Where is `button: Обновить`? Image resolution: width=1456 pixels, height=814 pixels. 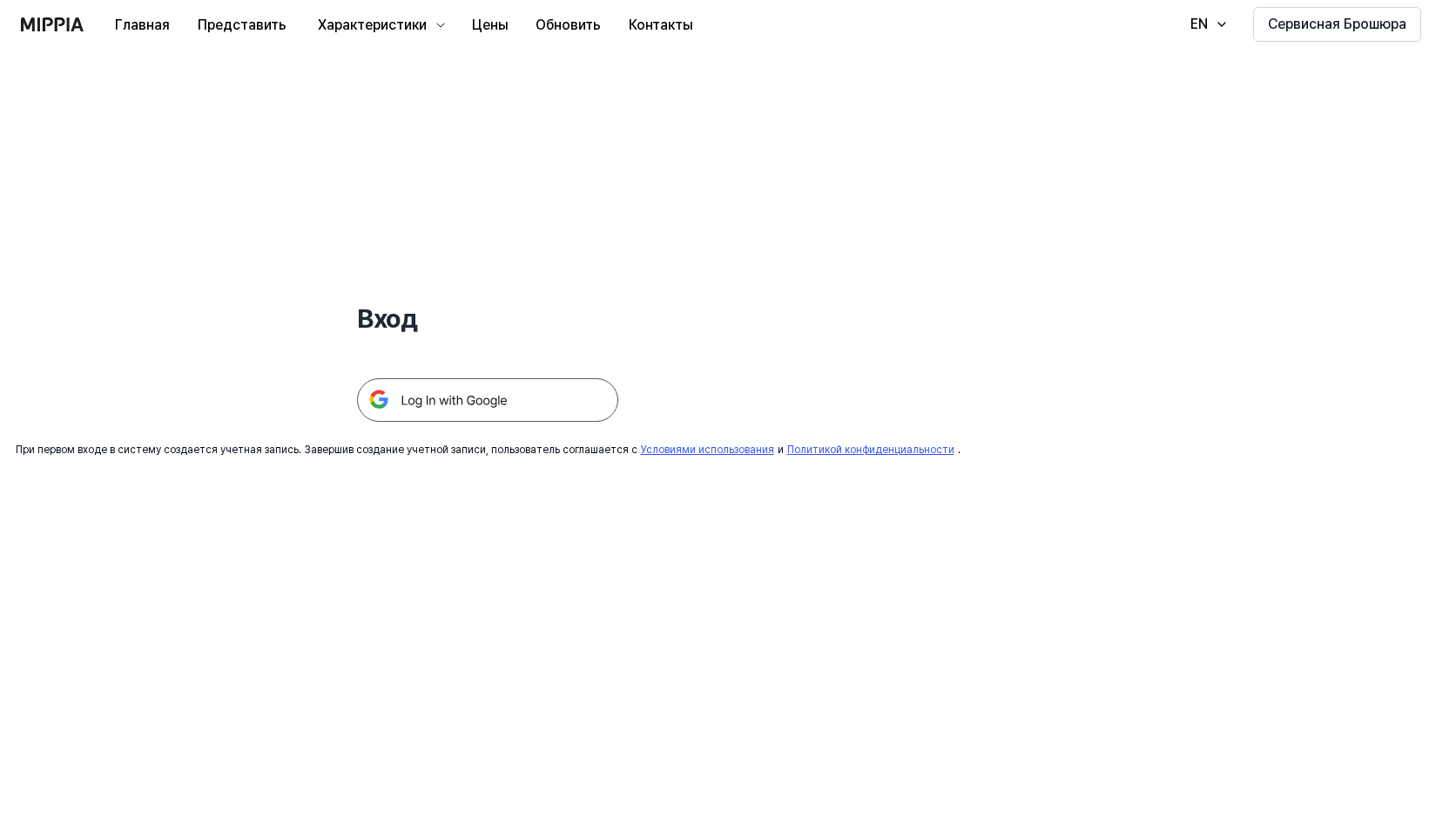 button: Обновить is located at coordinates (568, 25).